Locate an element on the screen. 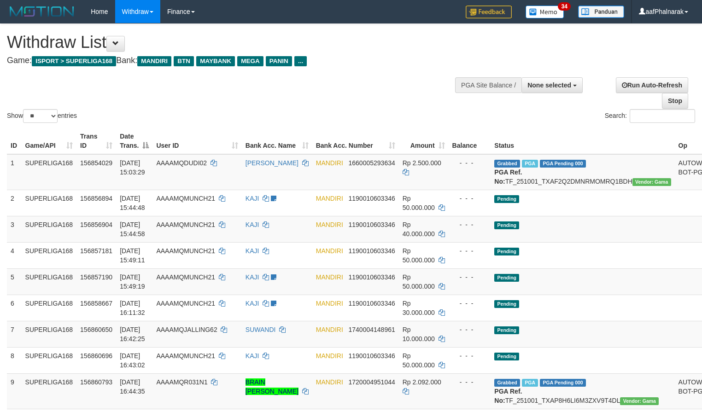 The image size is (702, 412). img: panduan.png is located at coordinates (601, 12).